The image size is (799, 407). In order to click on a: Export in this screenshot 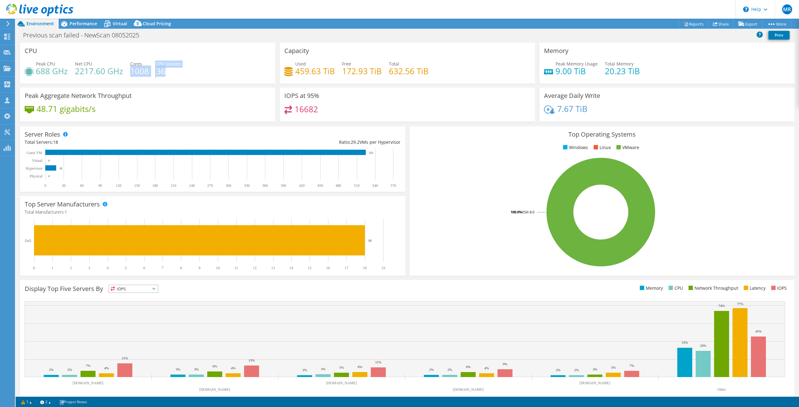, I will do `click(748, 24)`.